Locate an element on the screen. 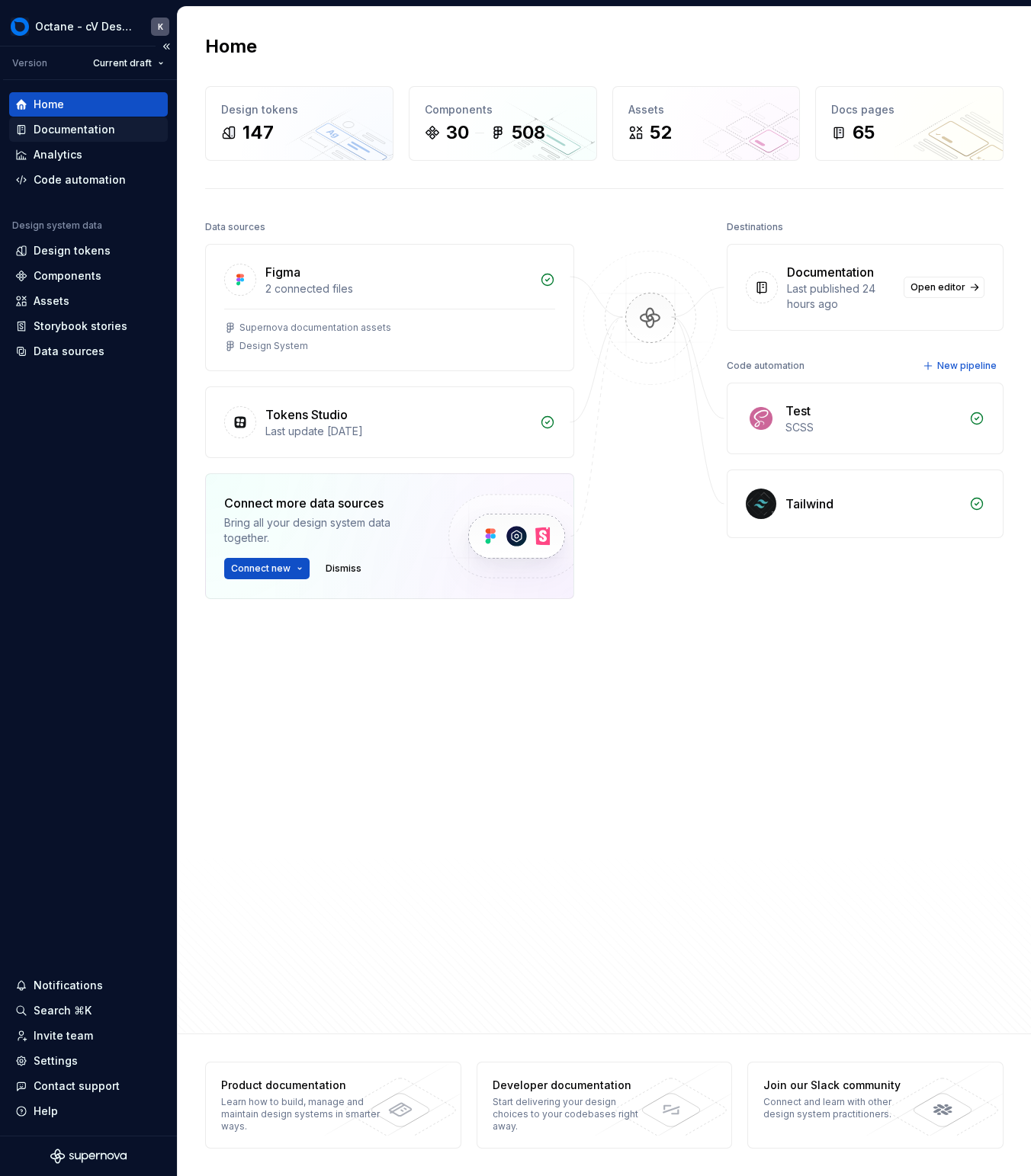 This screenshot has height=1176, width=1031. div: Learn how to build, manage and maintain design systems in smarter ways. is located at coordinates (301, 1115).